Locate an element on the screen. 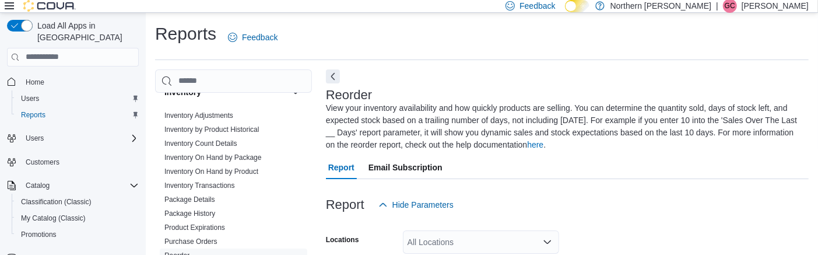 Image resolution: width=818 pixels, height=255 pixels. span: Inventory On Hand by Product is located at coordinates (211, 171).